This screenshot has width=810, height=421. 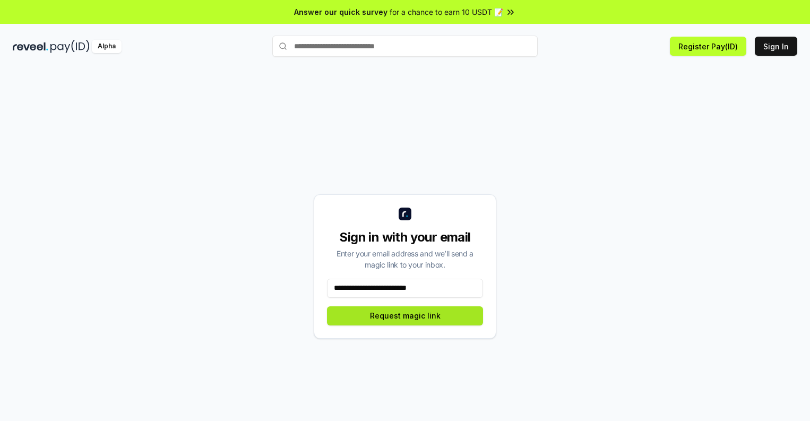 I want to click on div: Sign in with your email, so click(x=405, y=237).